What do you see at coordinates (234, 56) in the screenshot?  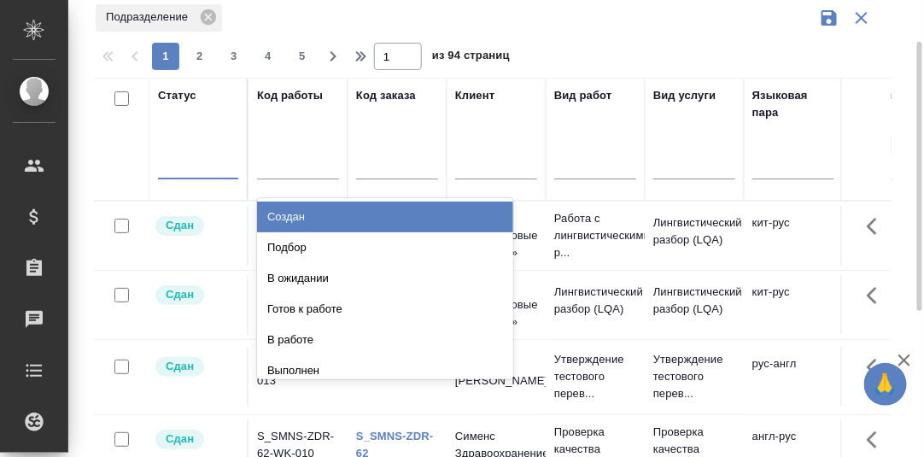 I see `button: 3` at bounding box center [234, 56].